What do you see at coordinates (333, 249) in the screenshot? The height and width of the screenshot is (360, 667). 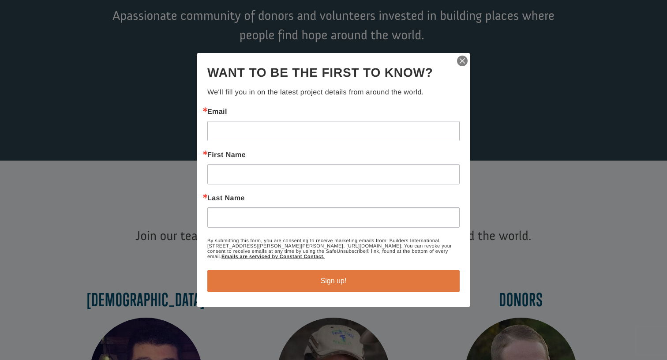 I see `p: By submitting this form, you are consenting to receive marketing emails from: Builders Internatio...` at bounding box center [333, 249].